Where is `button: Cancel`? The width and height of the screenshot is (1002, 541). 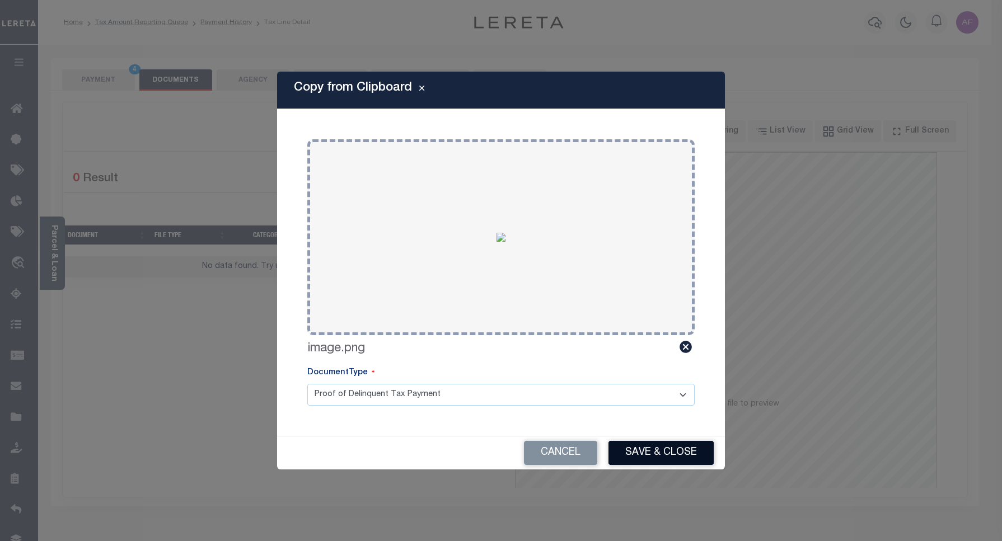
button: Cancel is located at coordinates (560, 453).